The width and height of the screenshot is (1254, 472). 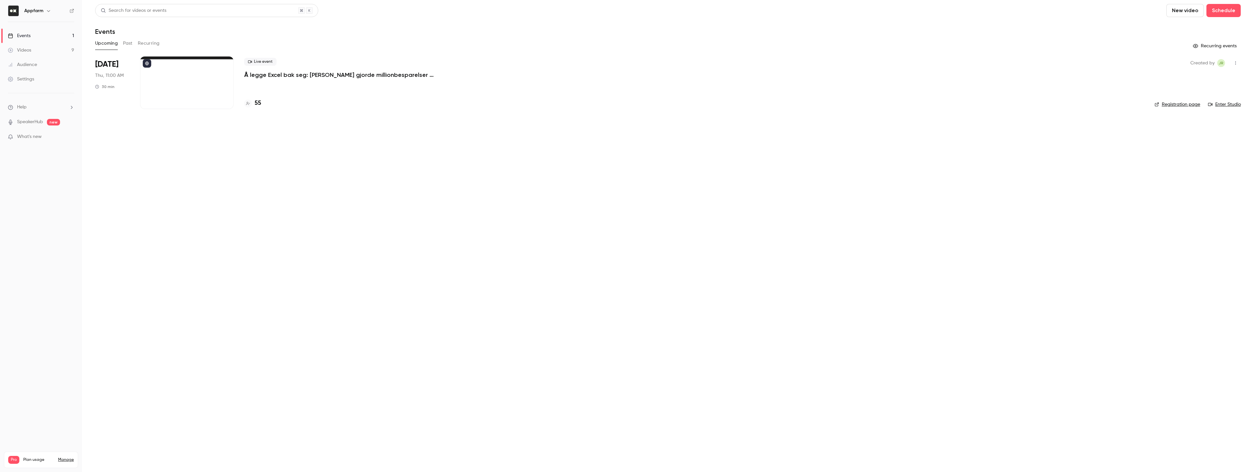 I want to click on span: Julie Remen, so click(x=1222, y=63).